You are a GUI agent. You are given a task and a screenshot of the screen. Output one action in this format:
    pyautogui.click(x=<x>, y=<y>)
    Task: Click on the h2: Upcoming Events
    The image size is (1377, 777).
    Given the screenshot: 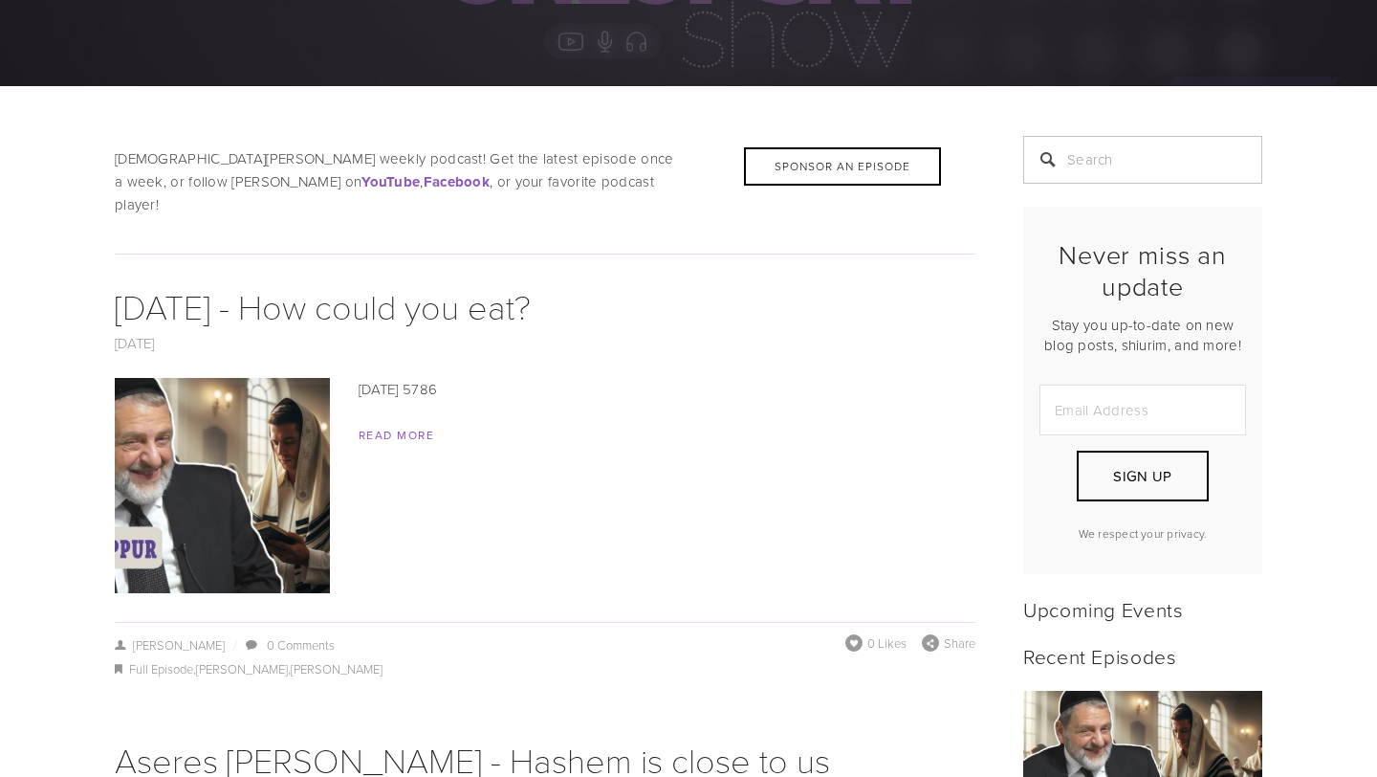 What is the action you would take?
    pyautogui.click(x=1143, y=608)
    